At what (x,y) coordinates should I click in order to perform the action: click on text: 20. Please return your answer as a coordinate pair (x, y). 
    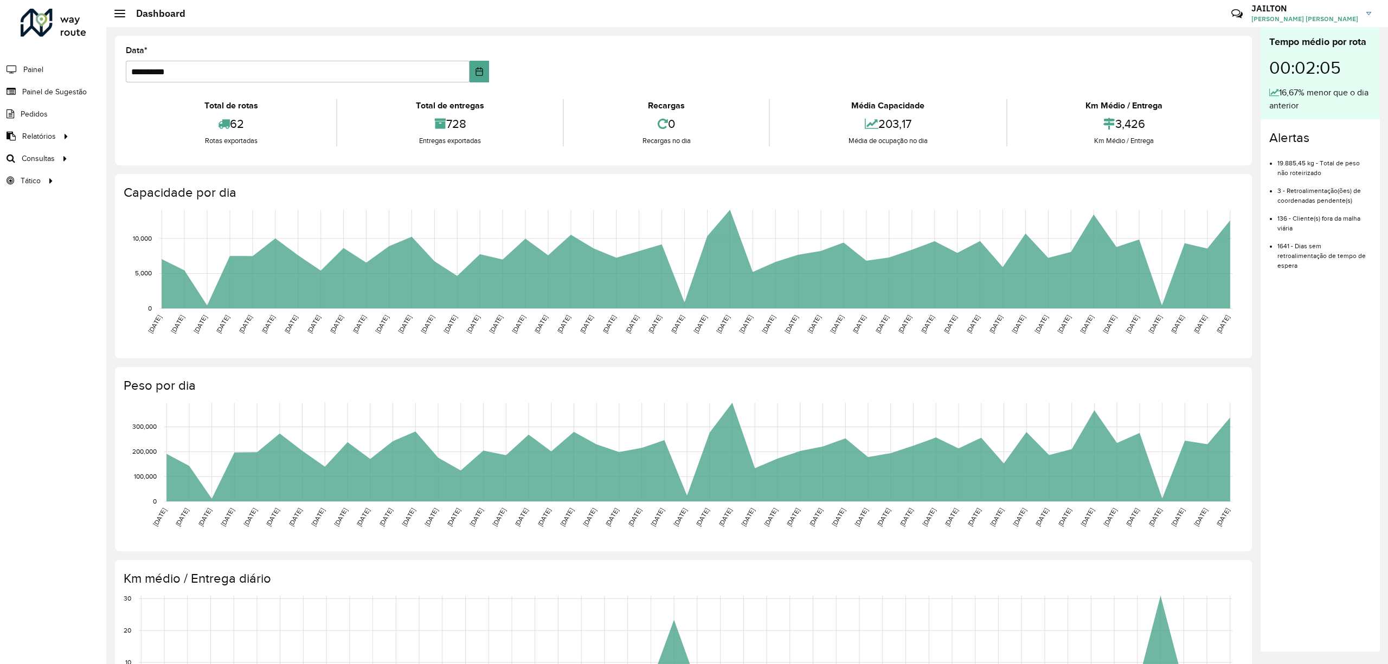
    Looking at the image, I should click on (127, 630).